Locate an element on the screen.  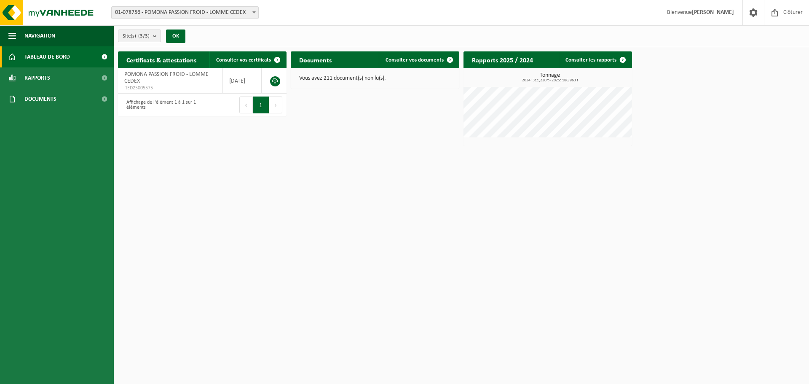
span: Site(s) is located at coordinates (136, 36).